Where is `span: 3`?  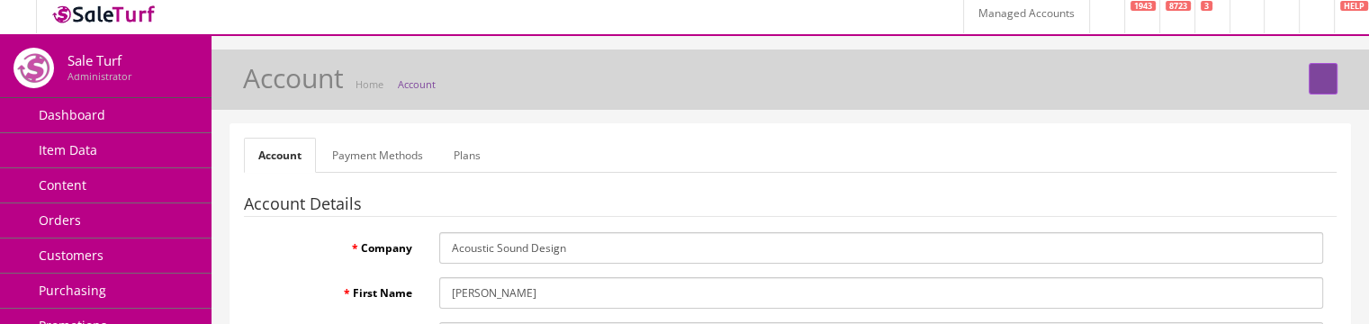
span: 3 is located at coordinates (1206, 5).